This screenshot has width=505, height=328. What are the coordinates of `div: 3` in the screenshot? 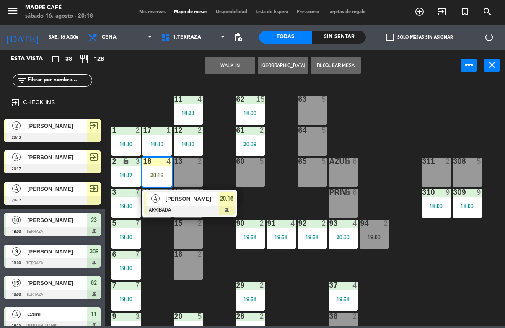 It's located at (112, 193).